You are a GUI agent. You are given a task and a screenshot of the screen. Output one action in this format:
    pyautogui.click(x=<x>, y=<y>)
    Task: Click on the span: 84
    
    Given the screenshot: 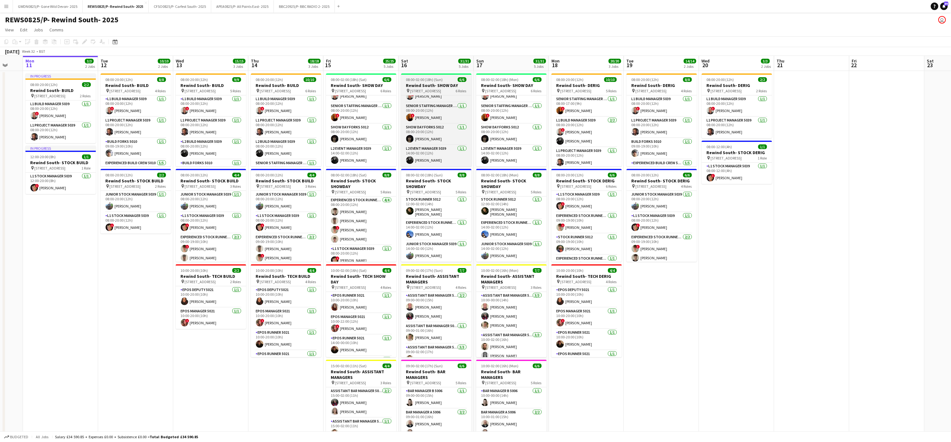 What is the action you would take?
    pyautogui.click(x=946, y=3)
    